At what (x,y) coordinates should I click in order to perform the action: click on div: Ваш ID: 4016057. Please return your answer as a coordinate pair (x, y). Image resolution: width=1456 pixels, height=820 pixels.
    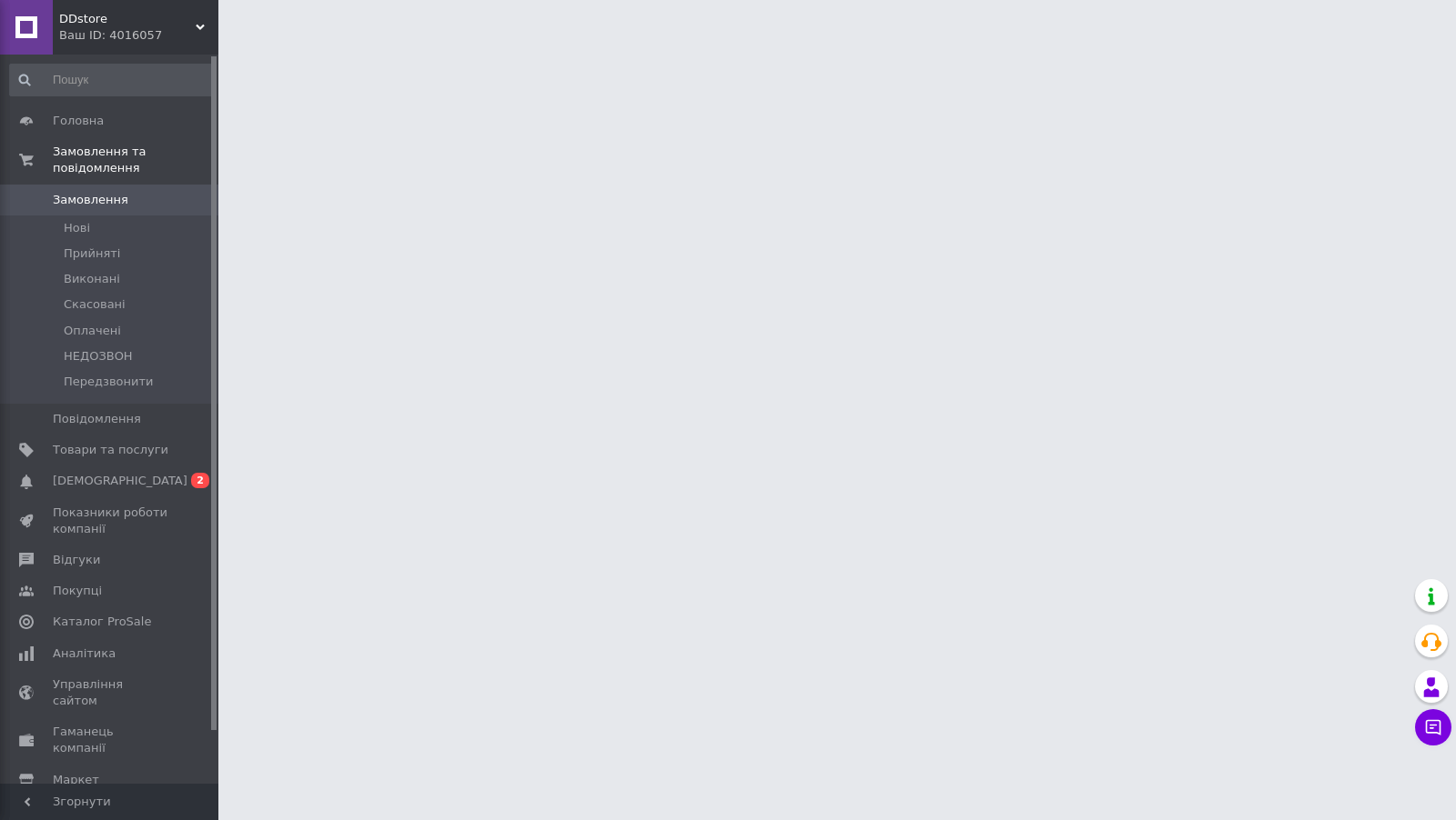
    Looking at the image, I should click on (138, 36).